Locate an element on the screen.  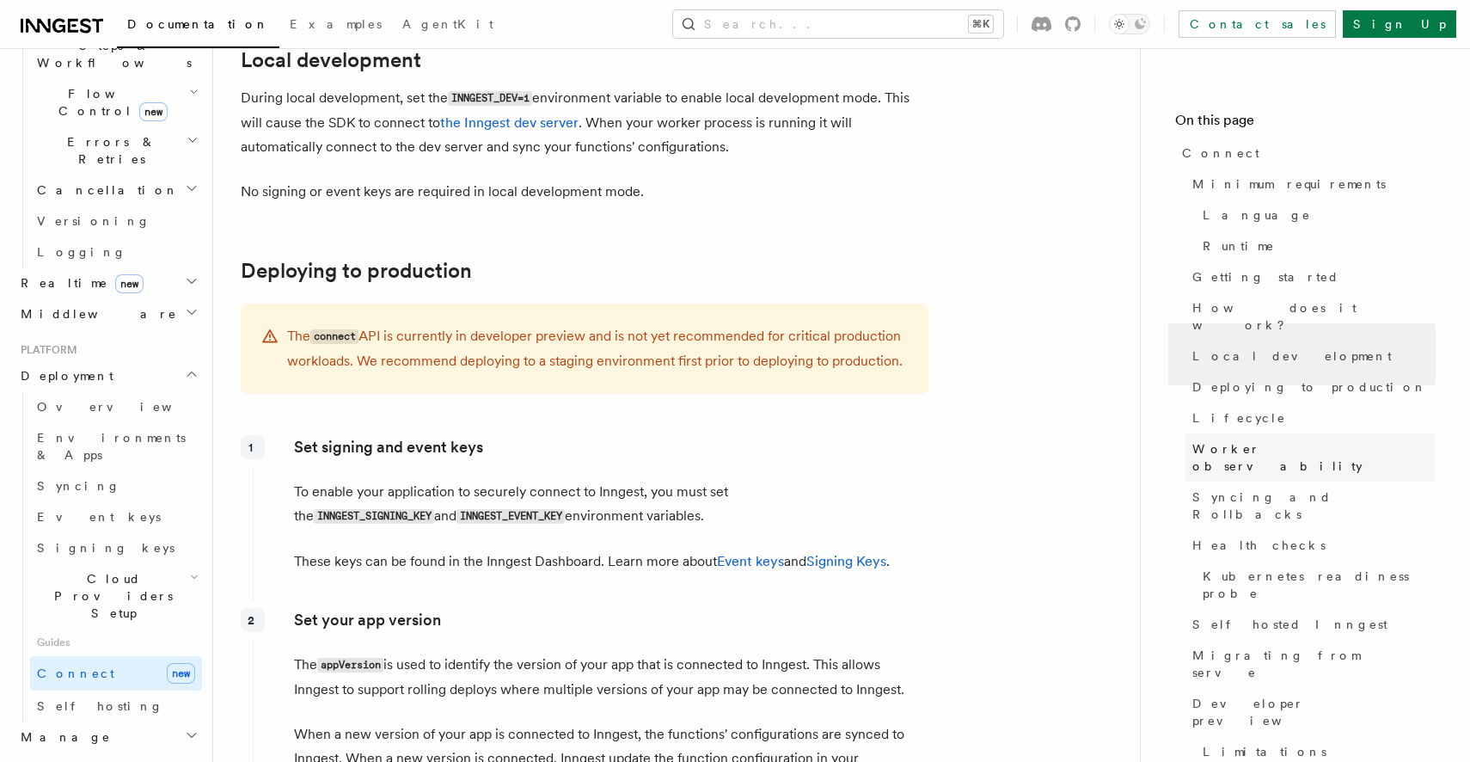
code: appVersion is located at coordinates (350, 665).